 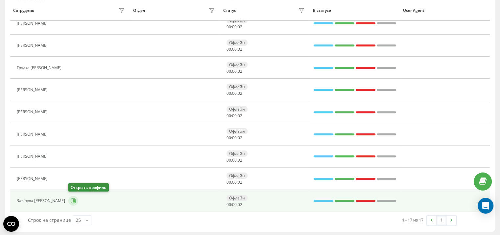 I want to click on div: 25, so click(x=78, y=220).